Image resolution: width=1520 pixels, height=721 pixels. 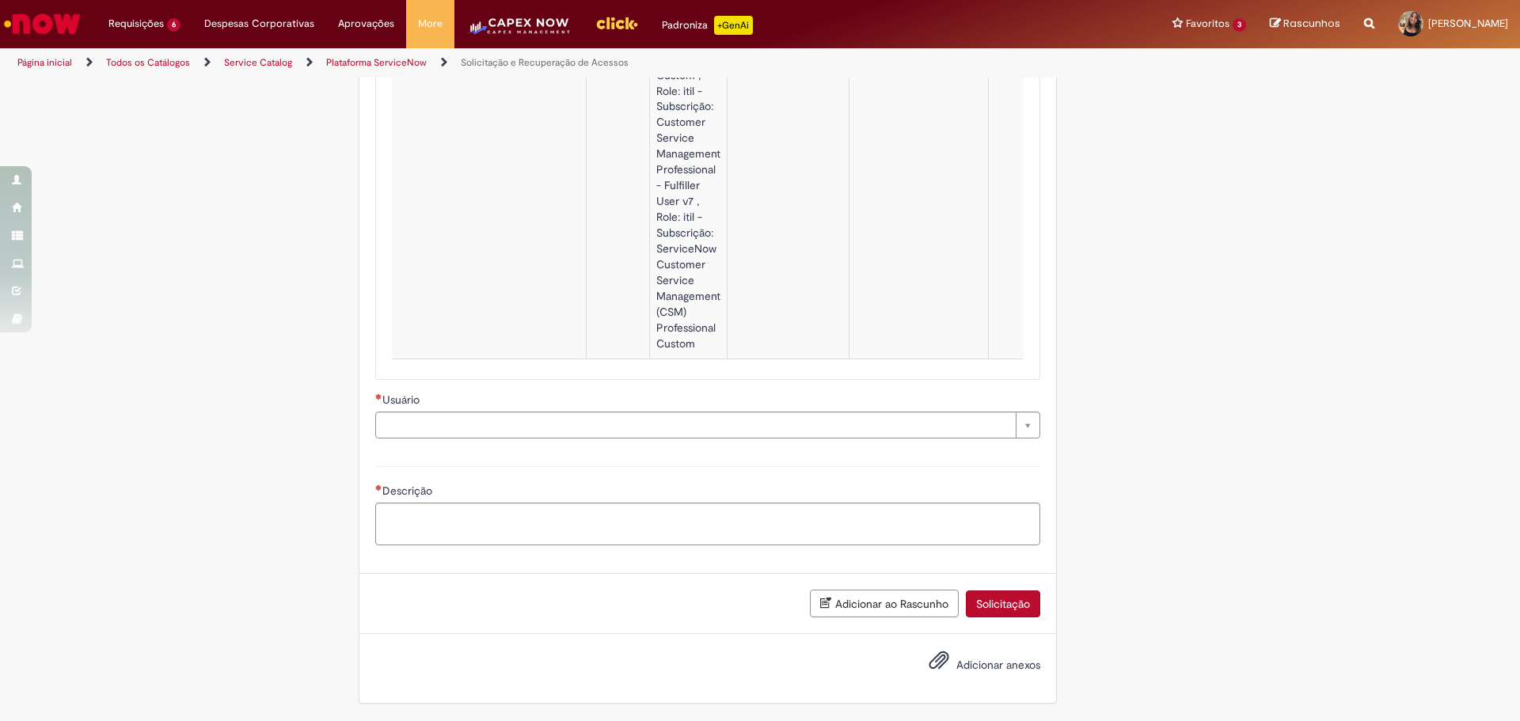 What do you see at coordinates (44, 63) in the screenshot?
I see `a: Página inicial` at bounding box center [44, 63].